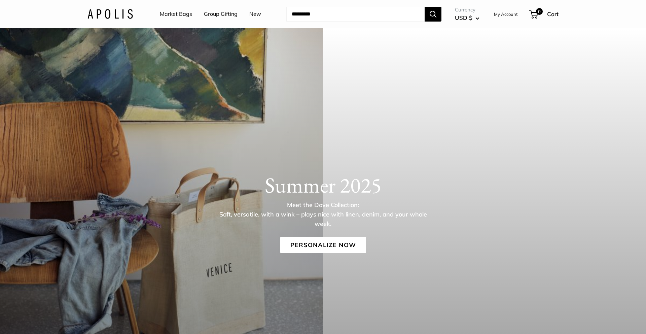  Describe the element at coordinates (506, 14) in the screenshot. I see `a: My Account` at that location.